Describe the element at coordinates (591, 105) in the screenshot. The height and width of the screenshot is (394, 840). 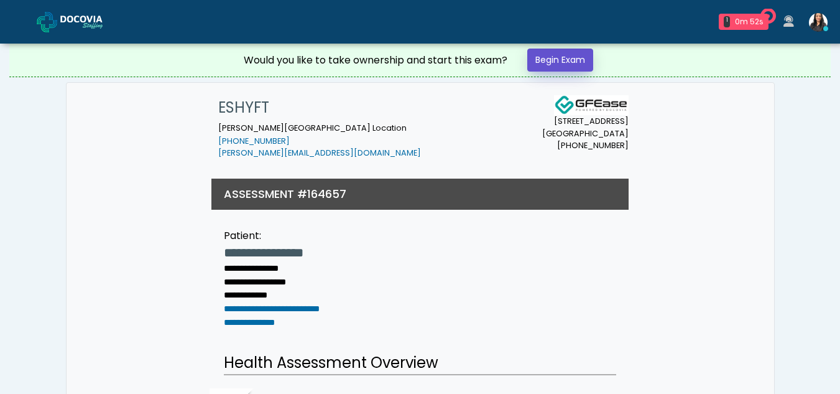
I see `img: Docovia Staffing Logo` at that location.